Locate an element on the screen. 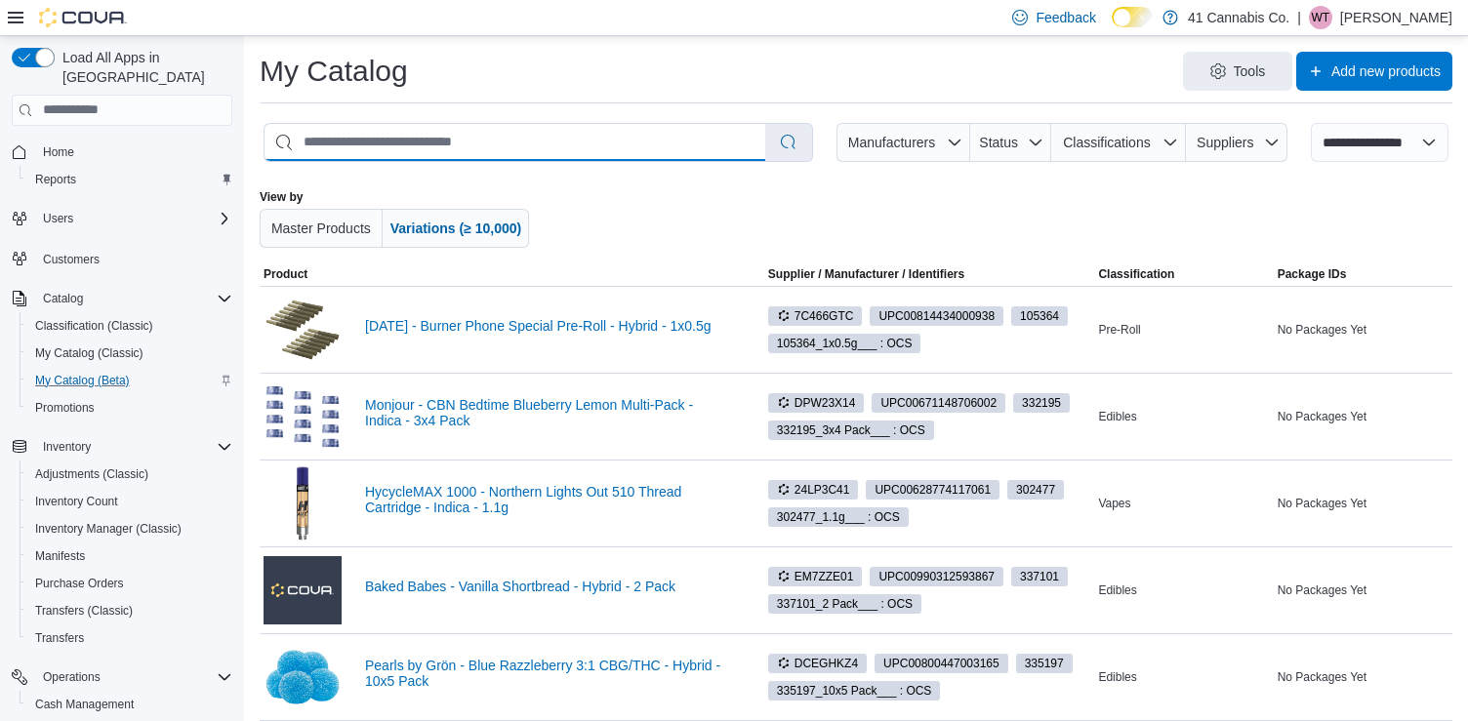  div: Pre-Roll is located at coordinates (1183, 330).